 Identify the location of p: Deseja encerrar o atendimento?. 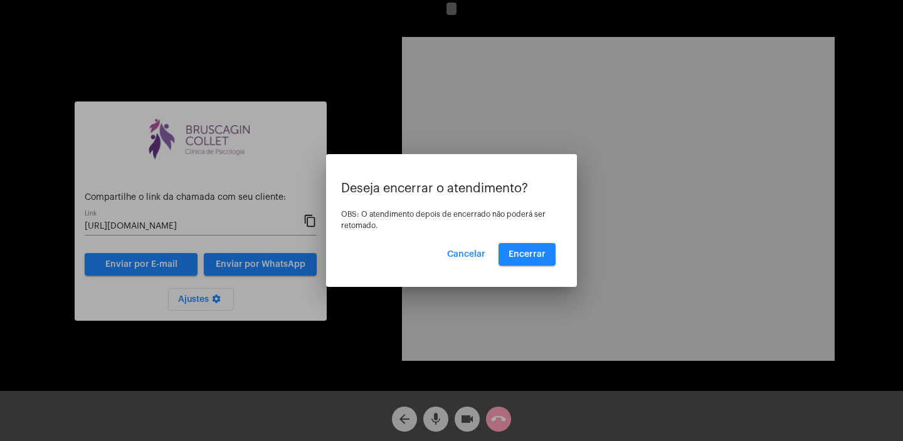
(451, 189).